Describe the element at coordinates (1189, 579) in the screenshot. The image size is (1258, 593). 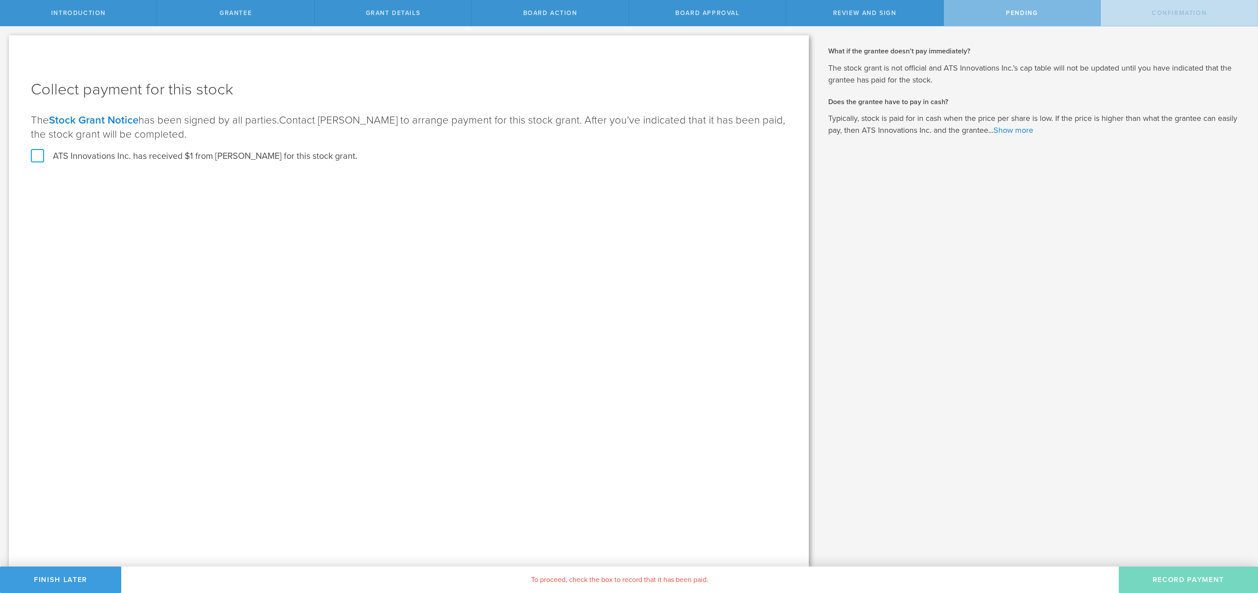
I see `button: Record Payment` at that location.